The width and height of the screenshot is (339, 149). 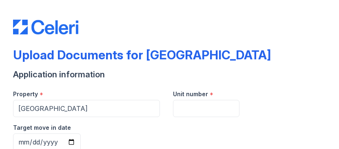 I want to click on div: Application information, so click(x=169, y=74).